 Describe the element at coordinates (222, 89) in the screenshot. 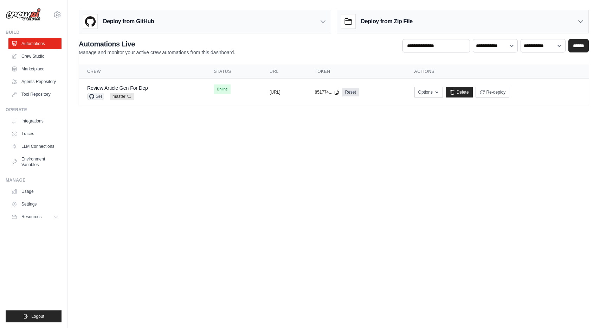

I see `span: Online` at that location.